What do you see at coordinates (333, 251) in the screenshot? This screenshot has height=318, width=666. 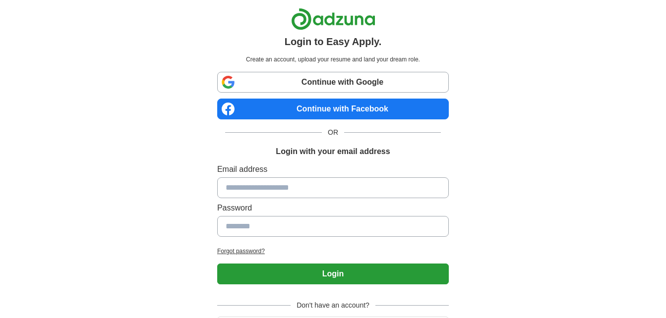 I see `h2: Forgot password?` at bounding box center [333, 251].